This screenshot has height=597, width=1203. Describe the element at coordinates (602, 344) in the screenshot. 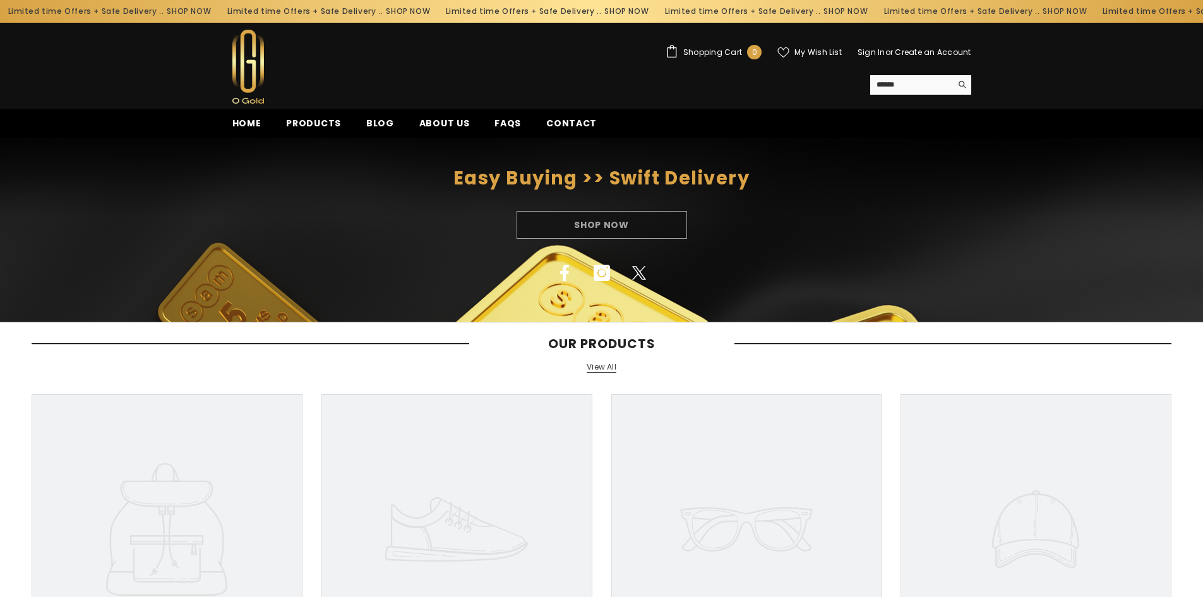

I see `span: Our Products` at that location.